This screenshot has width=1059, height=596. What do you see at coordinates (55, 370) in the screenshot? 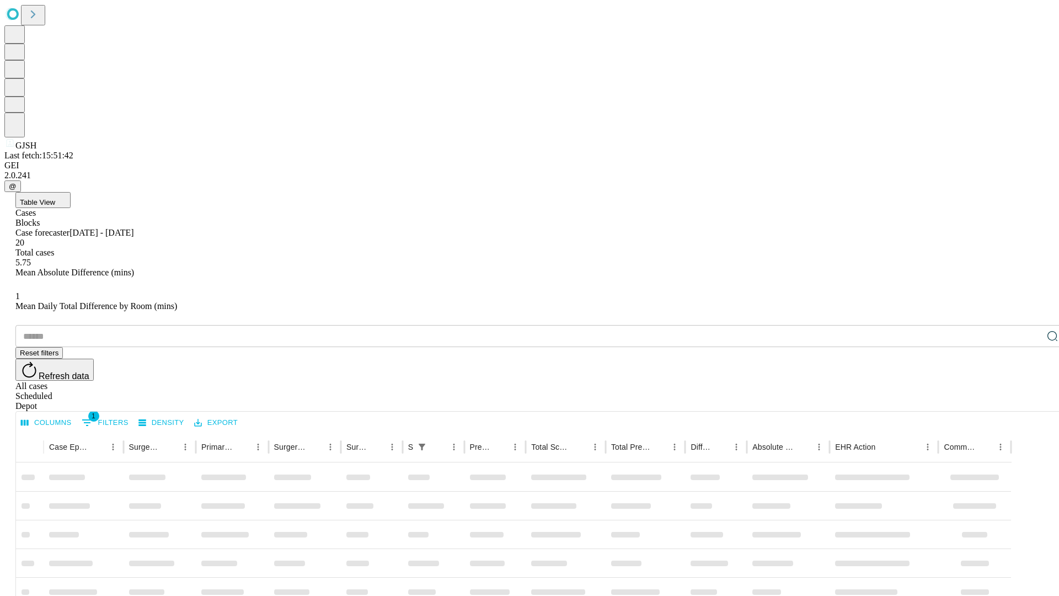
I see `button: Refresh data` at bounding box center [55, 370].